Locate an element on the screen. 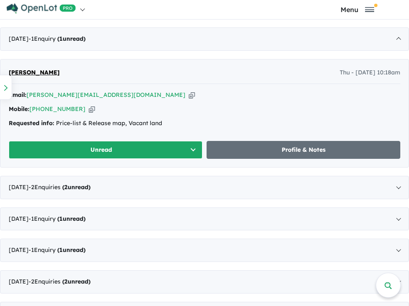 The width and height of the screenshot is (409, 306). button: Toggle navigation is located at coordinates (357, 9).